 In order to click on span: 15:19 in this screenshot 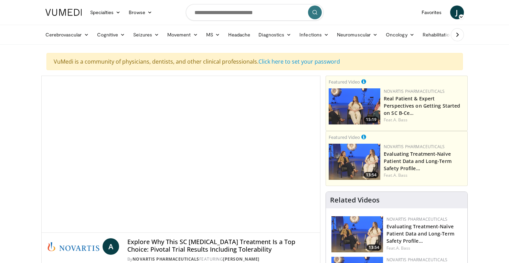, I will do `click(371, 120)`.